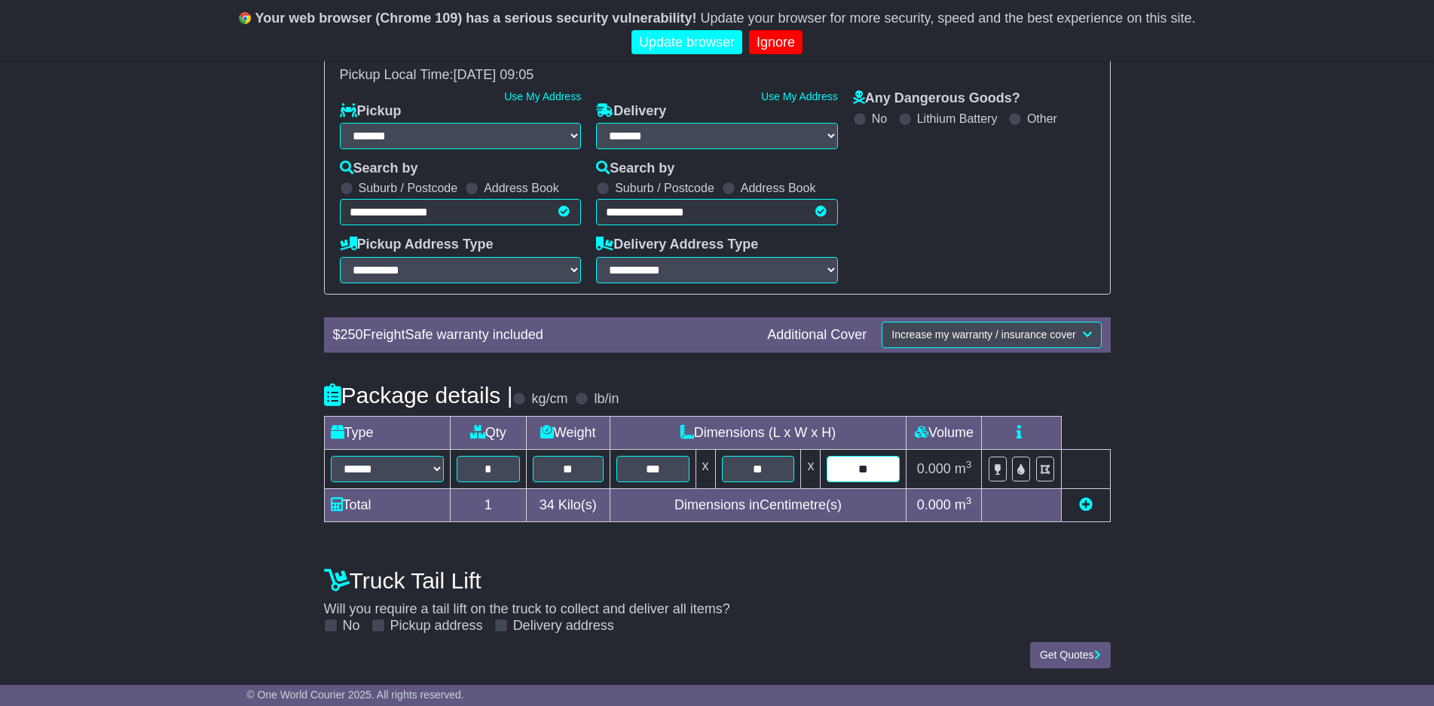  What do you see at coordinates (957, 118) in the screenshot?
I see `label: Lithium Battery` at bounding box center [957, 118].